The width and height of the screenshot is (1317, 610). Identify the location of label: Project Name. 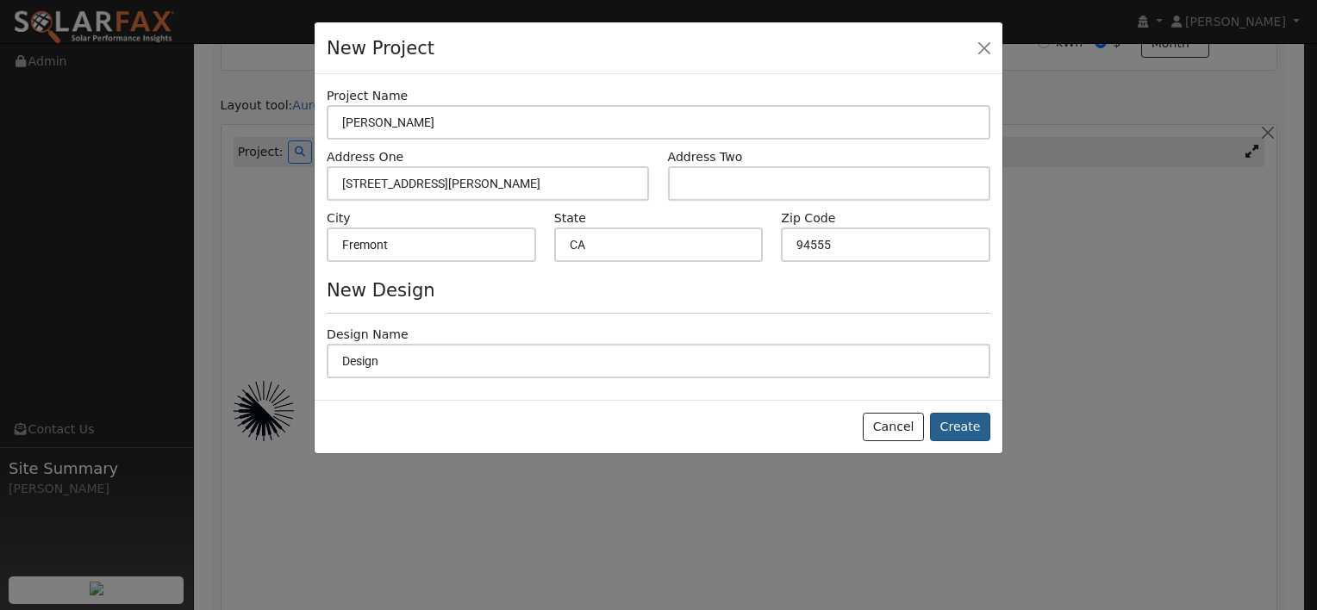
(367, 96).